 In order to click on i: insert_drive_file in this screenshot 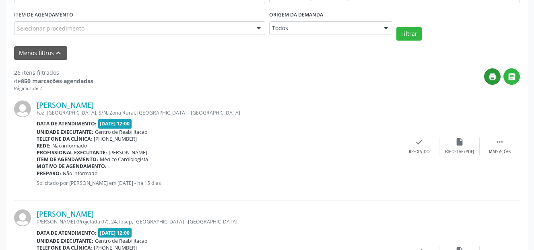, I will do `click(459, 142)`.